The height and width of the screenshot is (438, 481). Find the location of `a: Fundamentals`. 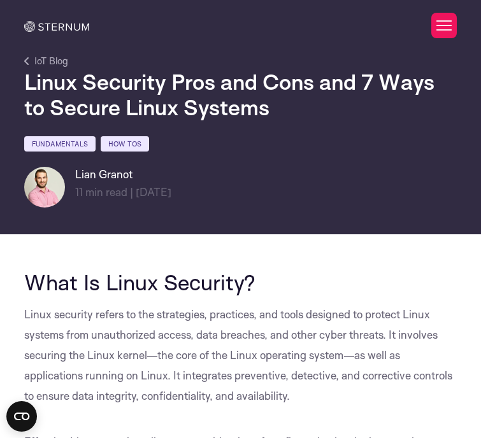

a: Fundamentals is located at coordinates (60, 144).